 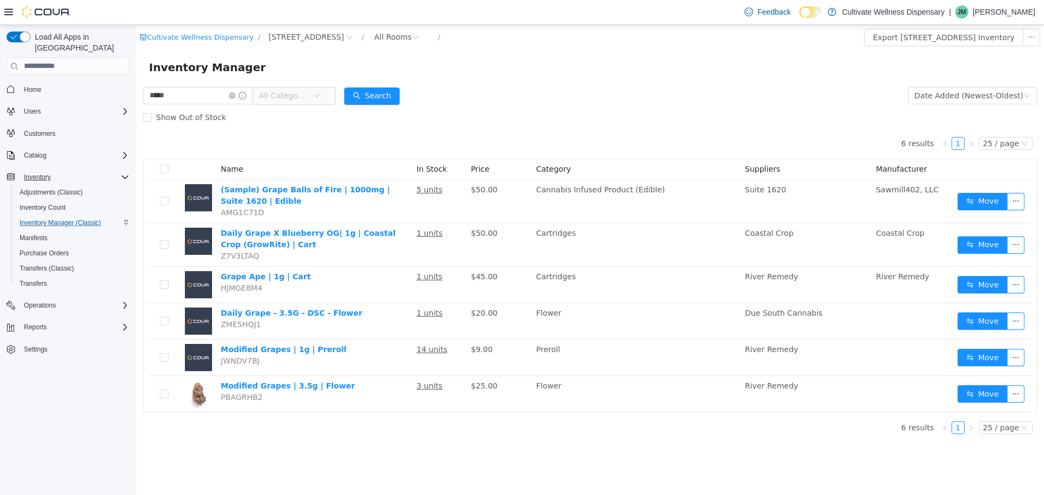 What do you see at coordinates (33, 238) in the screenshot?
I see `a: Manifests` at bounding box center [33, 238].